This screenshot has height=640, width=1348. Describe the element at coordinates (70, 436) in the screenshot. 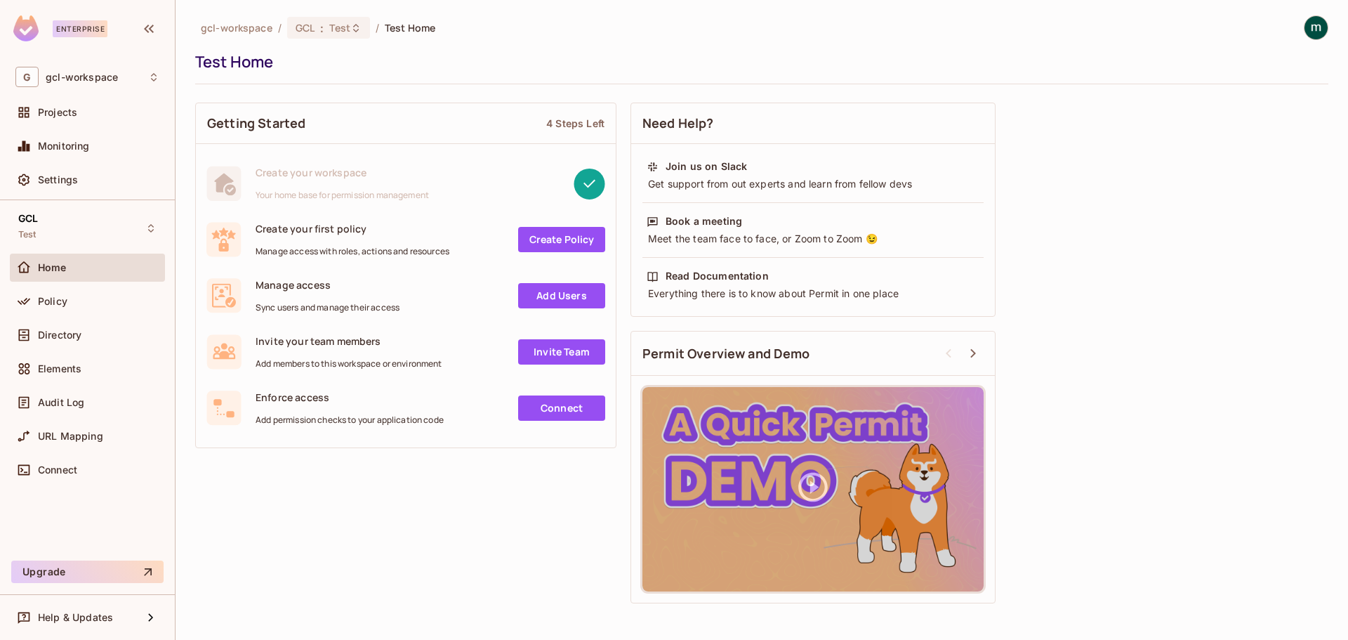

I see `span: URL Mapping` at that location.